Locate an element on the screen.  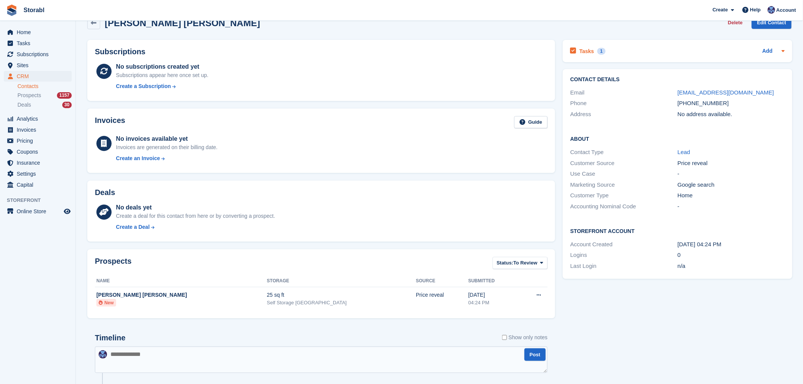
div: n/a is located at coordinates (732, 266).